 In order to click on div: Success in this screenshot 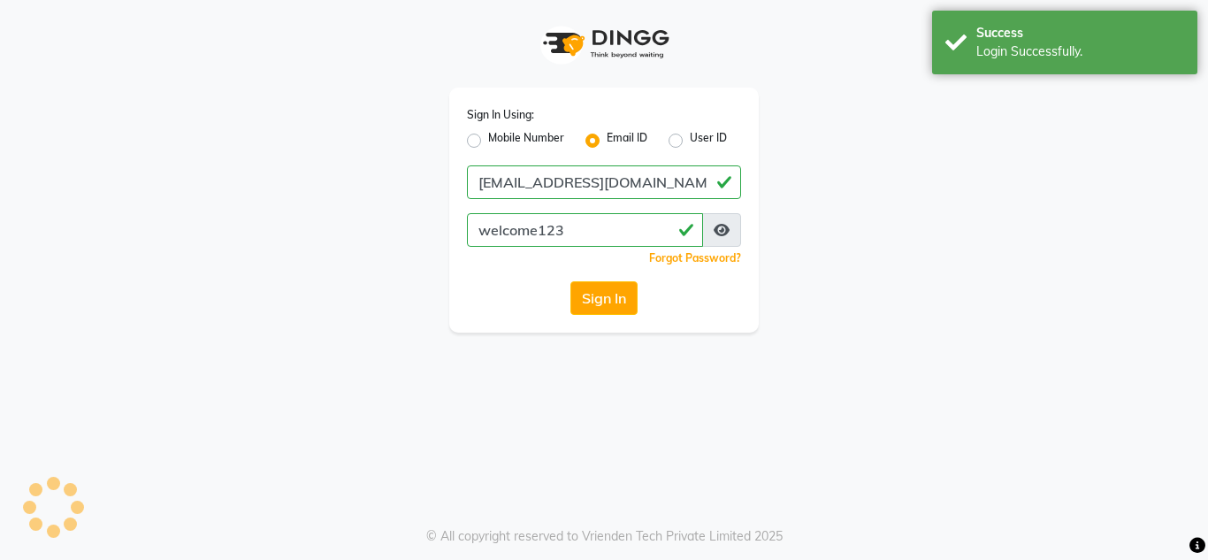, I will do `click(1079, 33)`.